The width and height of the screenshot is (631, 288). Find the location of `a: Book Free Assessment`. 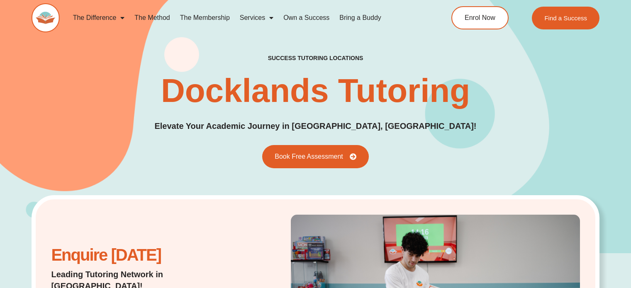

a: Book Free Assessment is located at coordinates (315, 157).